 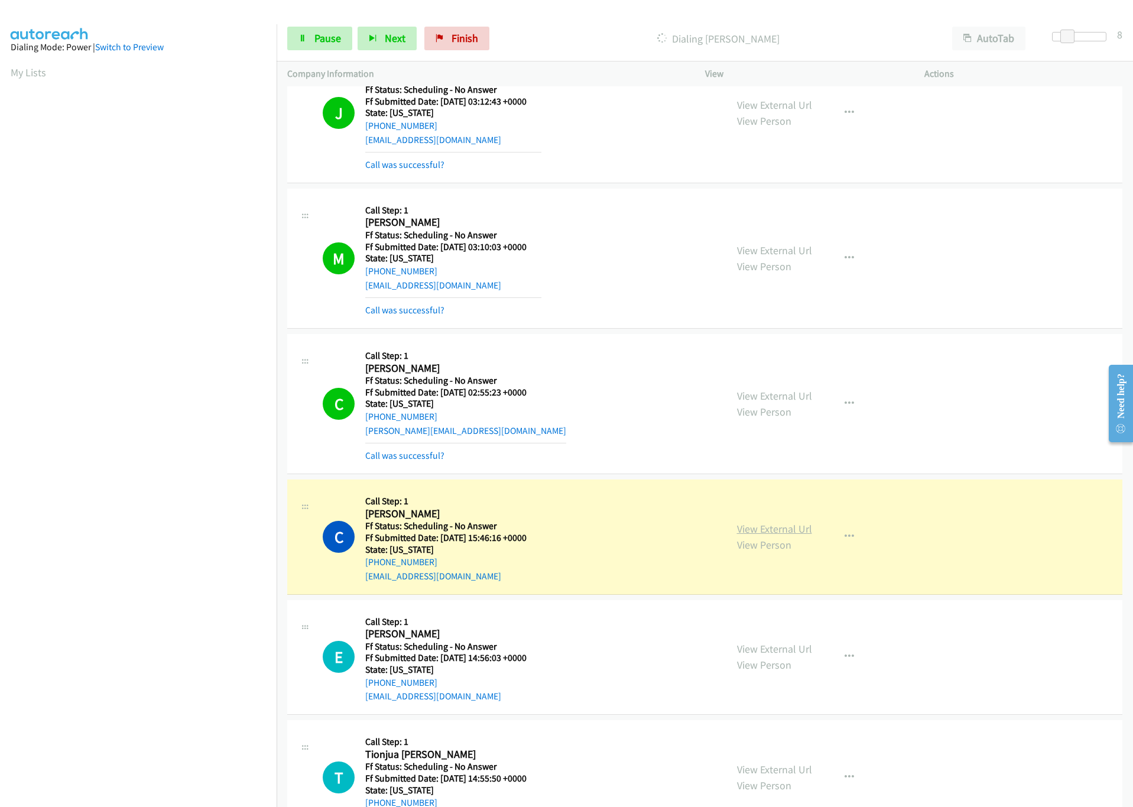 I want to click on button: AutoTab, so click(x=989, y=38).